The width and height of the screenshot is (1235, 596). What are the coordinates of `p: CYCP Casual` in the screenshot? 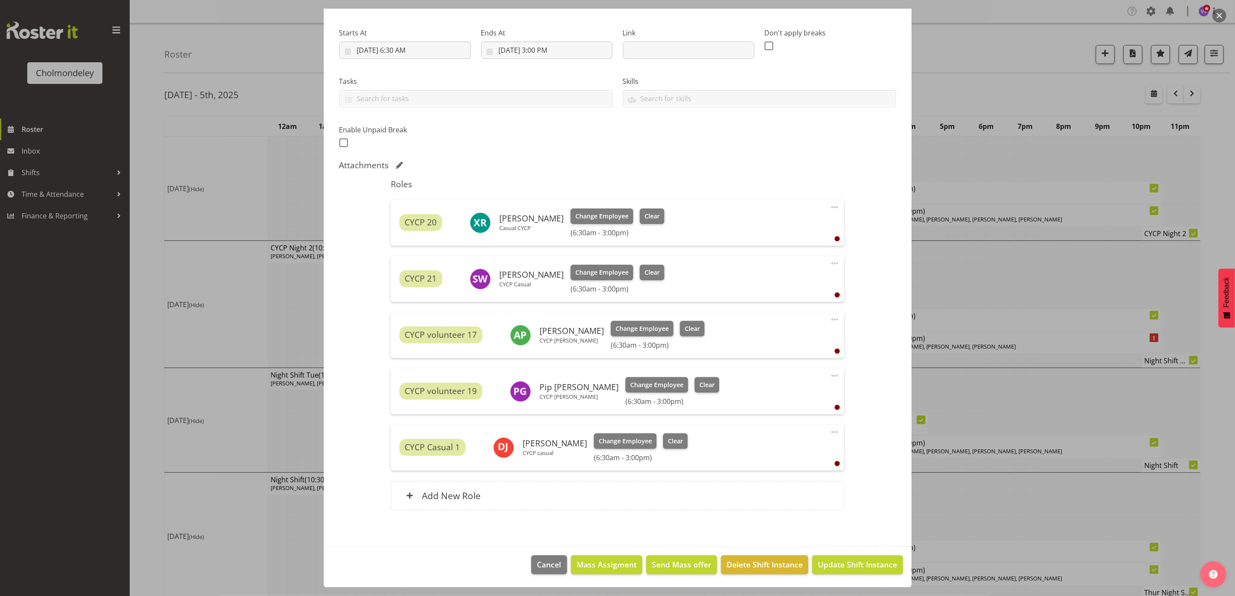 It's located at (531, 284).